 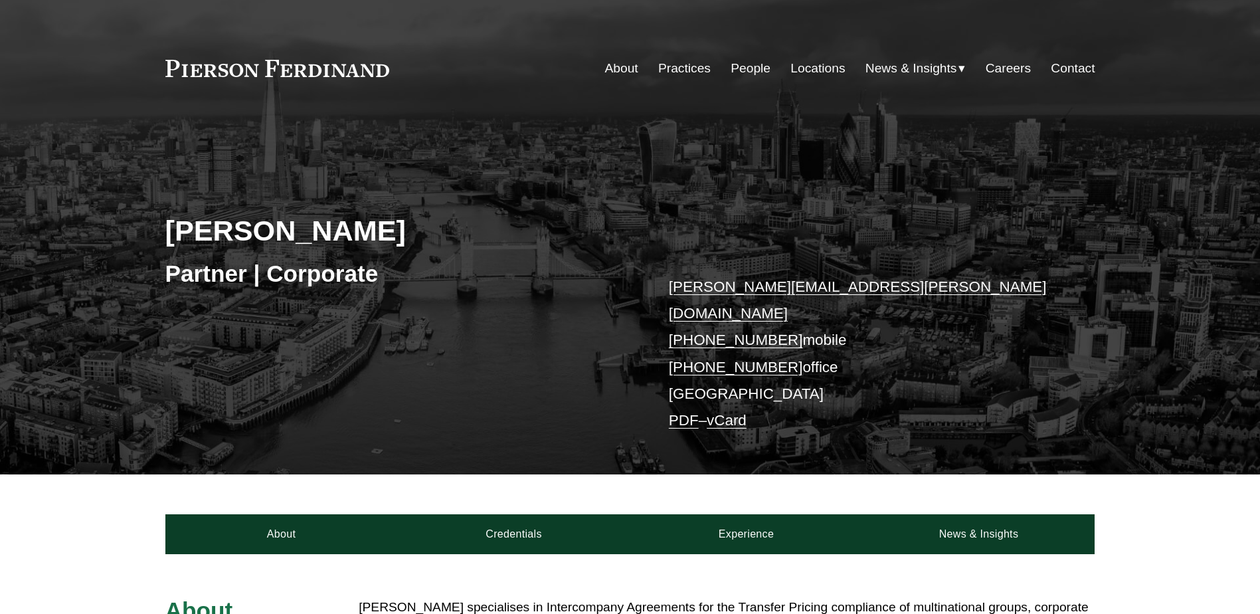 What do you see at coordinates (915, 68) in the screenshot?
I see `a: folder dropdown` at bounding box center [915, 68].